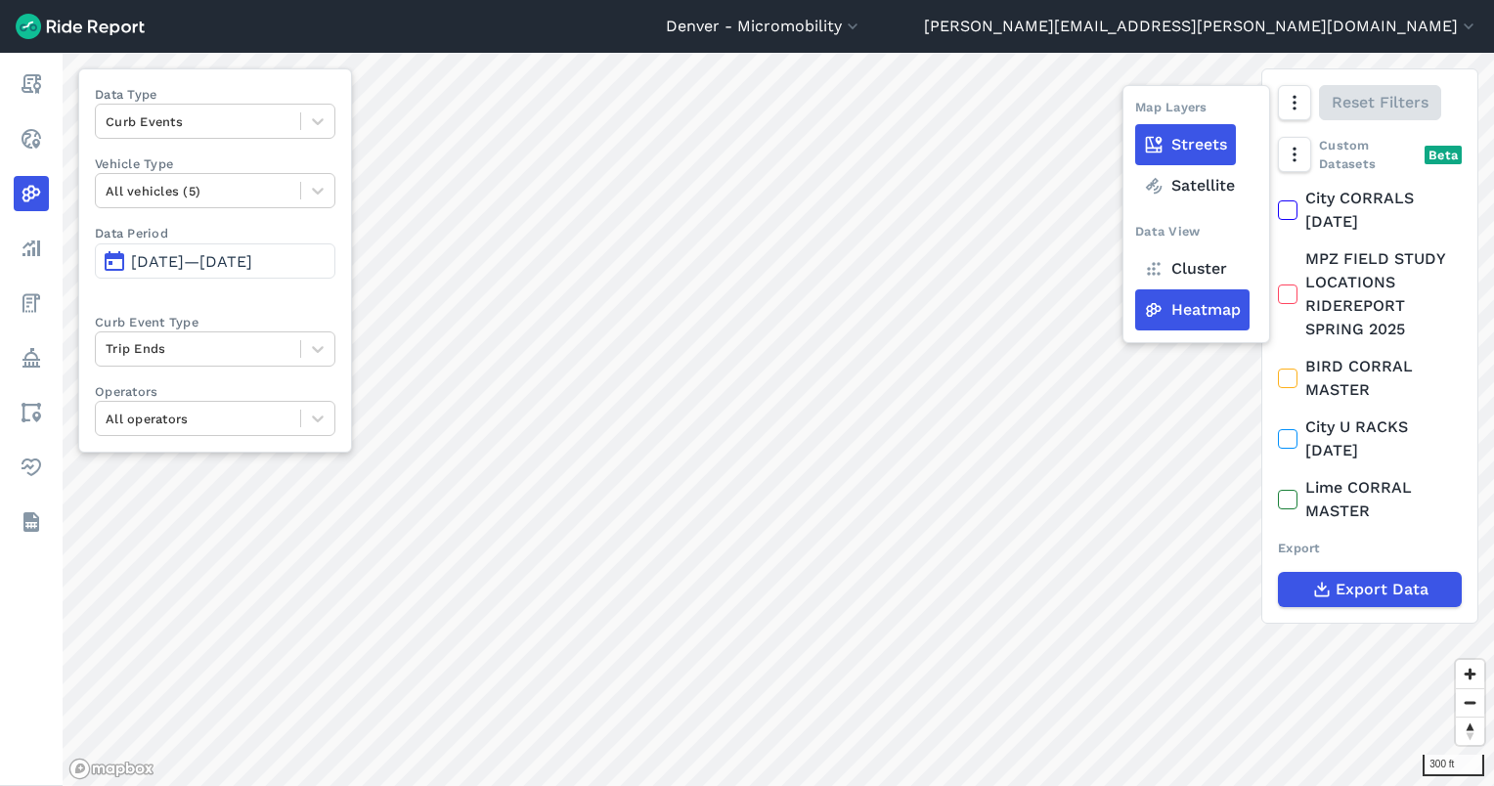  I want to click on label: Streets, so click(1185, 145).